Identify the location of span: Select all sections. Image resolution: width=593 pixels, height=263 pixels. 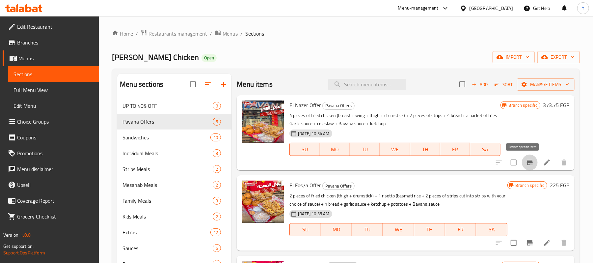
(193, 84).